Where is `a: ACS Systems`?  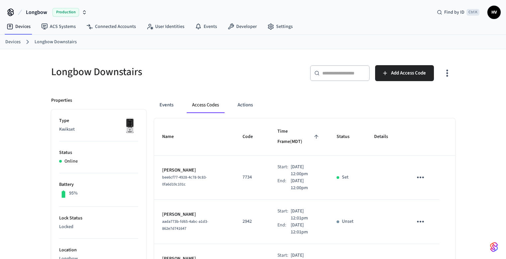
a: ACS Systems is located at coordinates (59, 27).